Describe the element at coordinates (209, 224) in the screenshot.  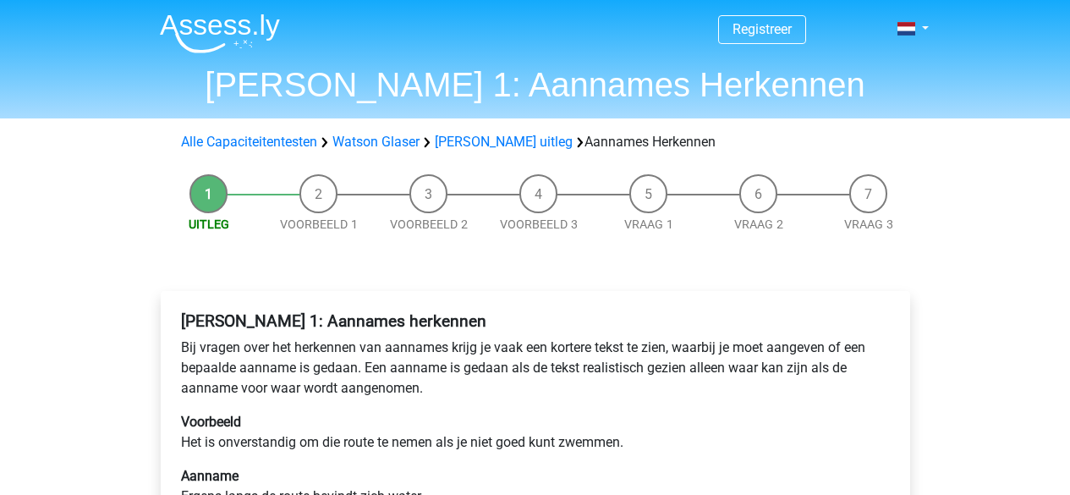
I see `a: Uitleg` at that location.